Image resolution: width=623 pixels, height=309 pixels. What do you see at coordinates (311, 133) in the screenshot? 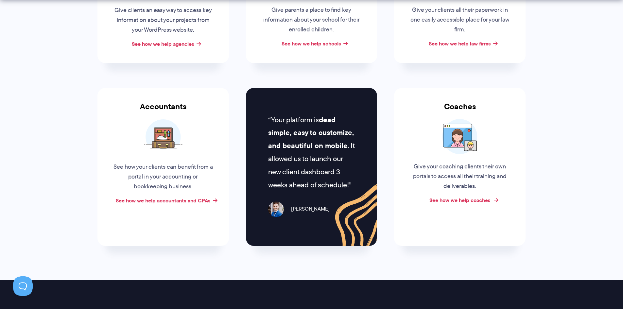
I see `b: dead simple, easy to customize, and beautiful on mobile` at bounding box center [311, 133].